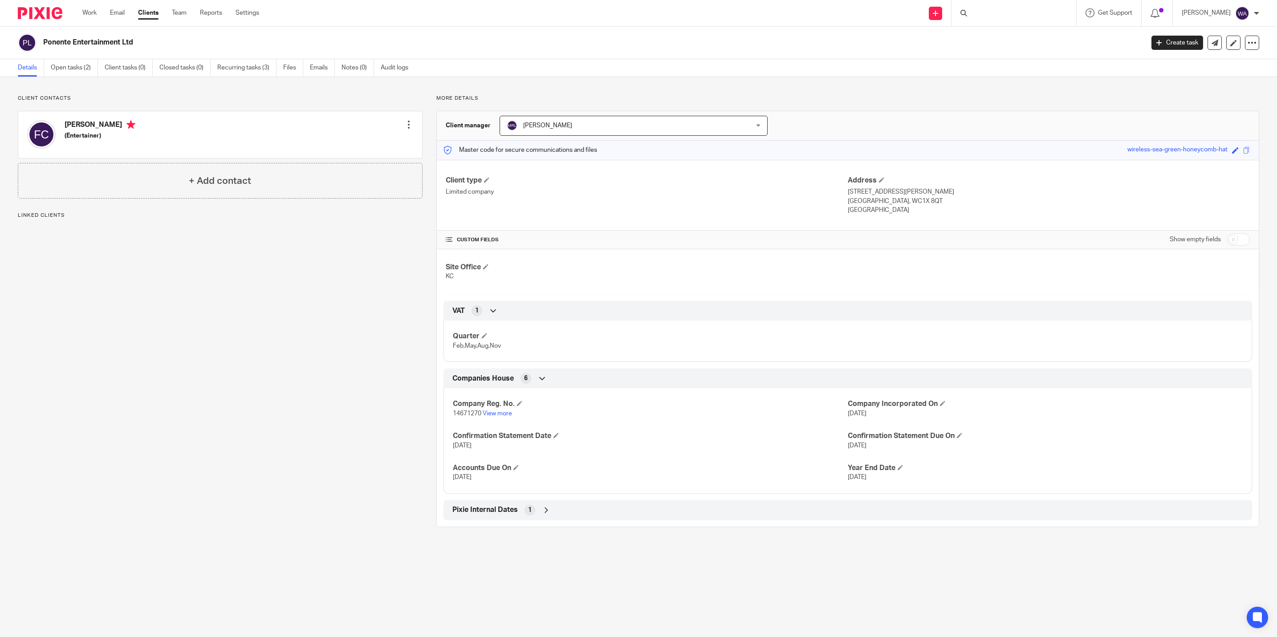  What do you see at coordinates (848, 98) in the screenshot?
I see `p: More details` at bounding box center [848, 98].